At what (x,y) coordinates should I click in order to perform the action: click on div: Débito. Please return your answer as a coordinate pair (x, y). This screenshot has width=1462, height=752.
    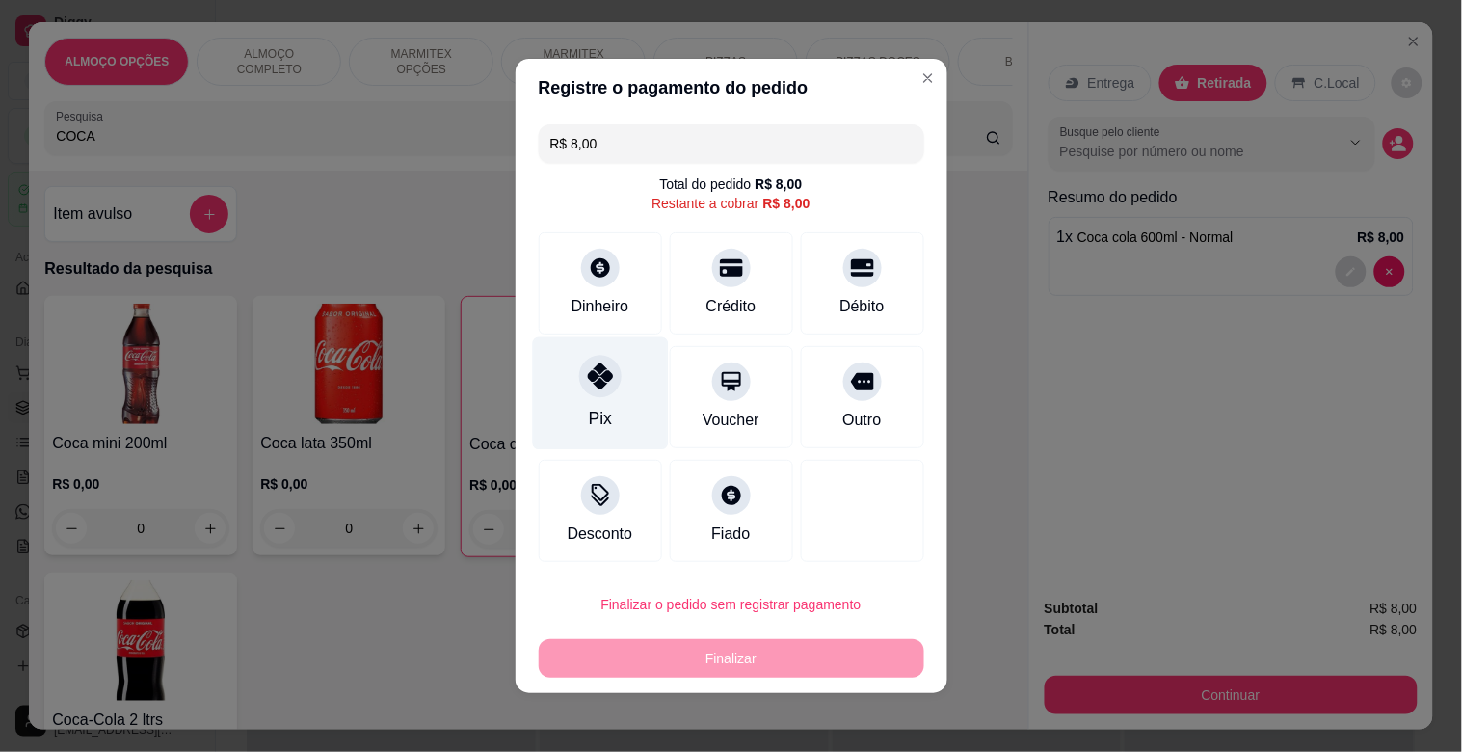
    Looking at the image, I should click on (861, 306).